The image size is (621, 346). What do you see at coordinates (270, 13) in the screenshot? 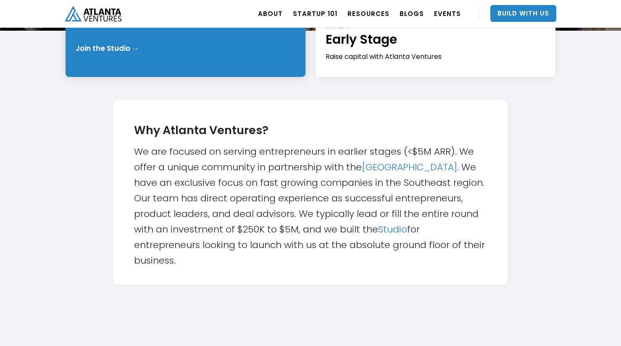
I see `a: ABOUT` at bounding box center [270, 13].